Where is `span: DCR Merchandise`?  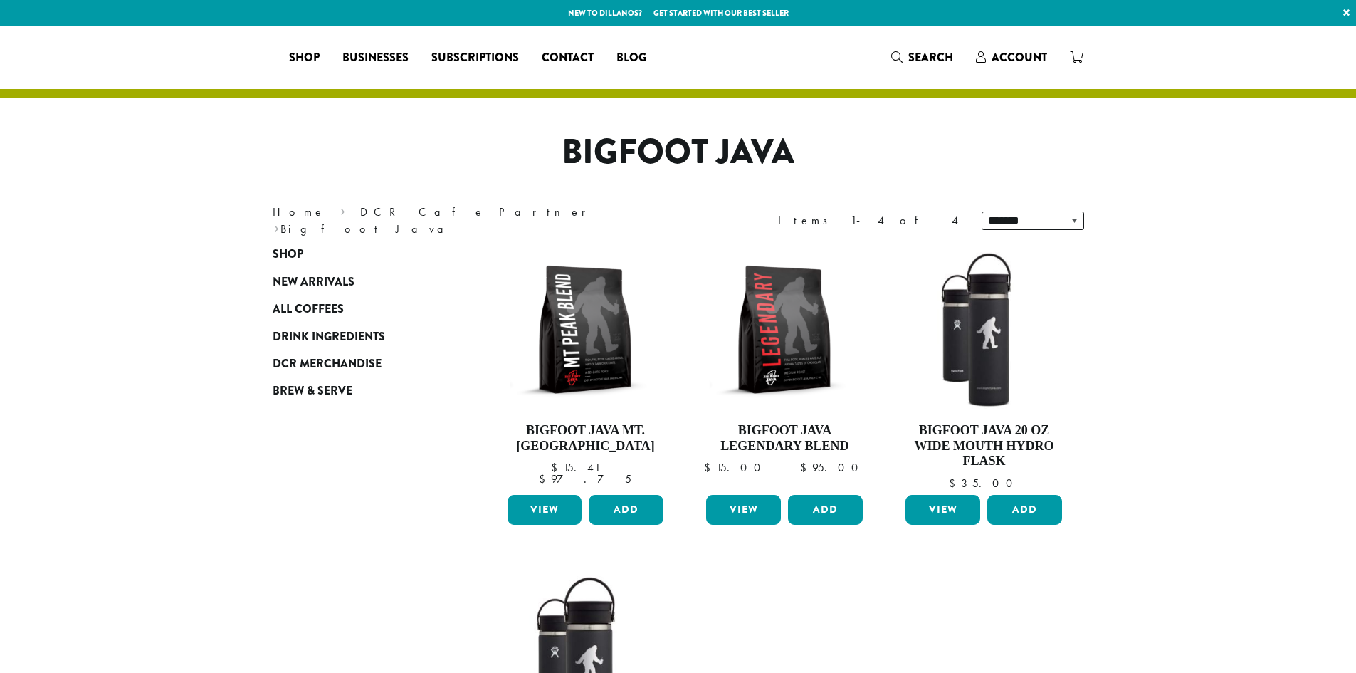
span: DCR Merchandise is located at coordinates (327, 364).